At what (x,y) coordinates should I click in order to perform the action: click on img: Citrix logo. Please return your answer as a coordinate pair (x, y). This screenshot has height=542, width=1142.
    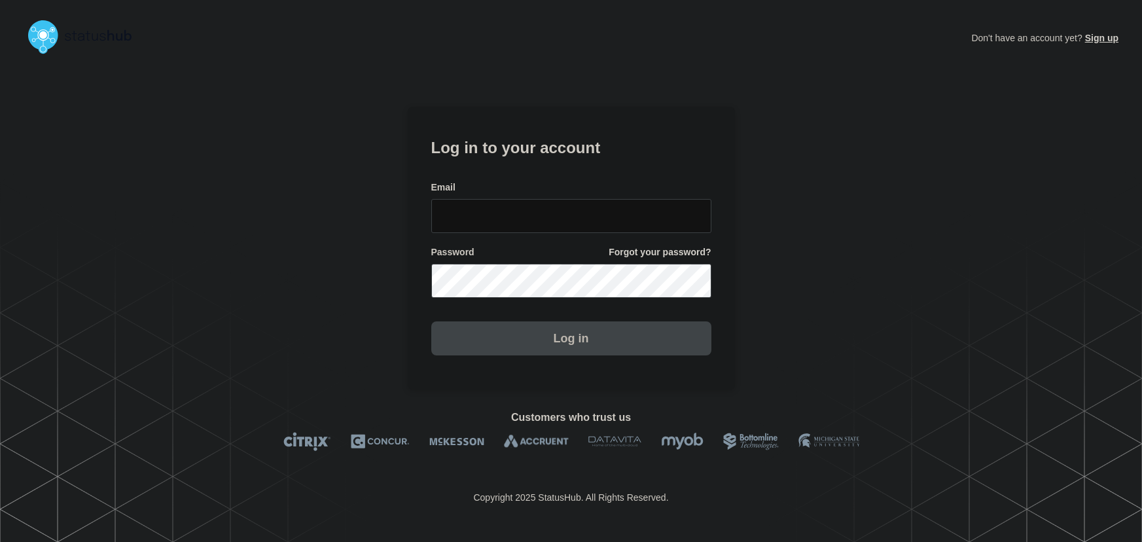
    Looking at the image, I should click on (307, 441).